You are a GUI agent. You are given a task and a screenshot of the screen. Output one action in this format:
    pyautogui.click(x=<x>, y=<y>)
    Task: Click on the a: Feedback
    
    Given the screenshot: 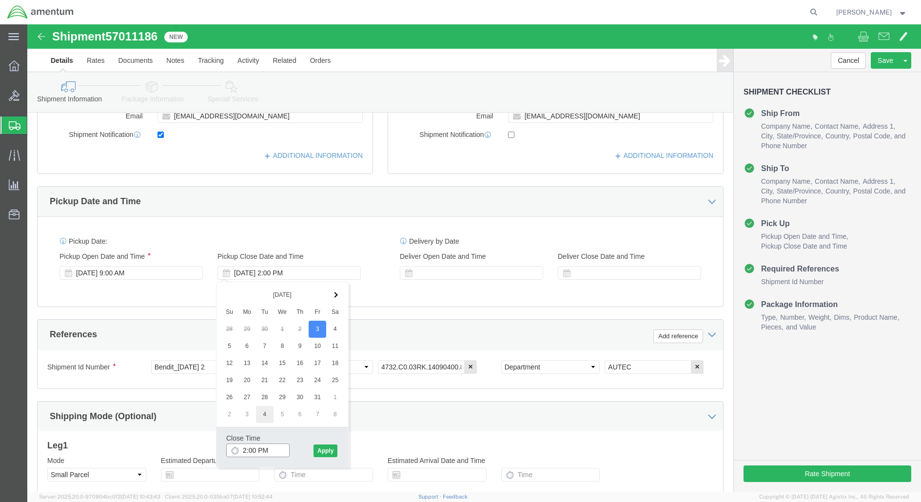 What is the action you would take?
    pyautogui.click(x=455, y=497)
    